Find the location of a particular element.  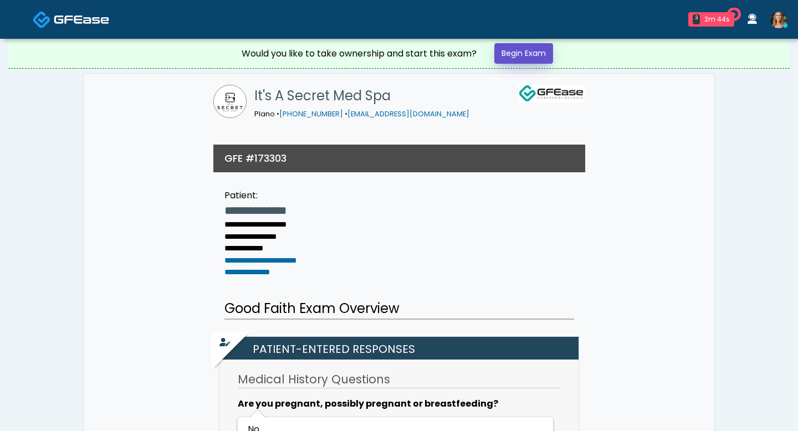

h2: Good Faith Exam Overview is located at coordinates (399, 309).